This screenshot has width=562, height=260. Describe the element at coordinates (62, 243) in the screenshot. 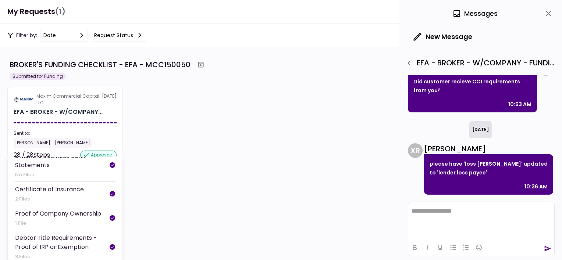

I see `div: Debtor Title Requirements - Proof of IRP or Exemption` at that location.